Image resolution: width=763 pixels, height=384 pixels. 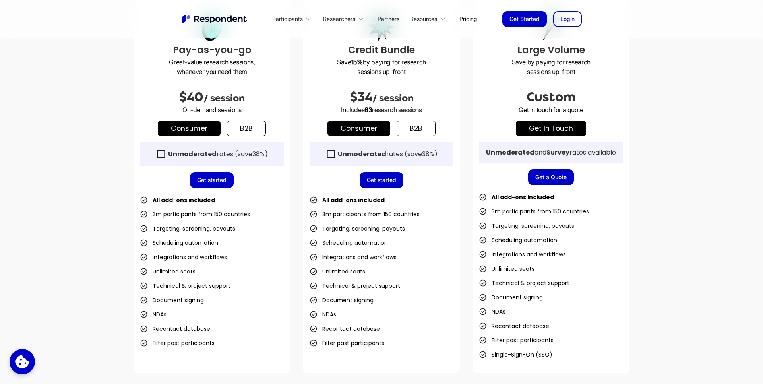 What do you see at coordinates (397, 110) in the screenshot?
I see `span: research sessions` at bounding box center [397, 110].